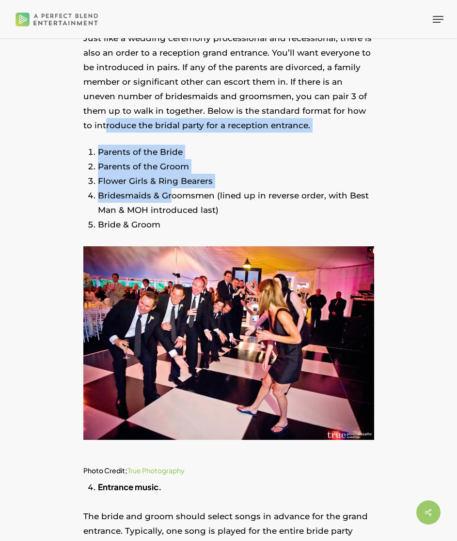 The width and height of the screenshot is (457, 541). What do you see at coordinates (229, 343) in the screenshot?
I see `img: entrance song, Reception grand entrance, reception entrance, introductions, Hudson Valley DJ, Wed...` at bounding box center [229, 343].